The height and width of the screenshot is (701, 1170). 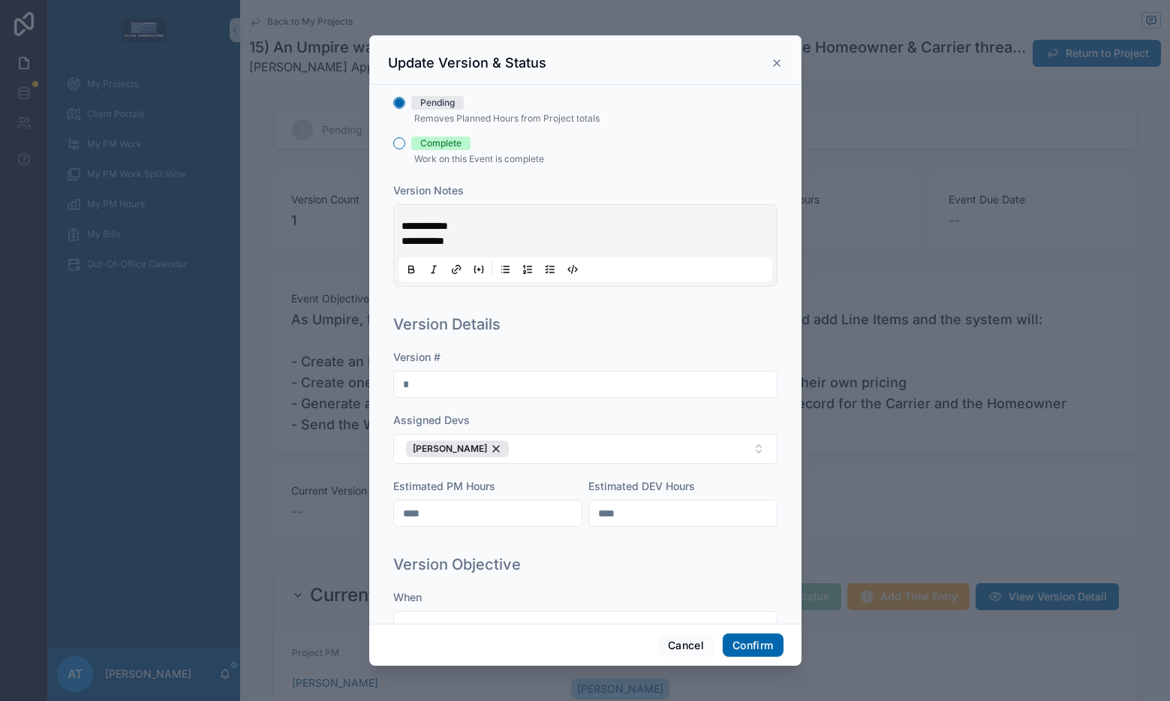 What do you see at coordinates (585, 449) in the screenshot?
I see `button: Select Button` at bounding box center [585, 449].